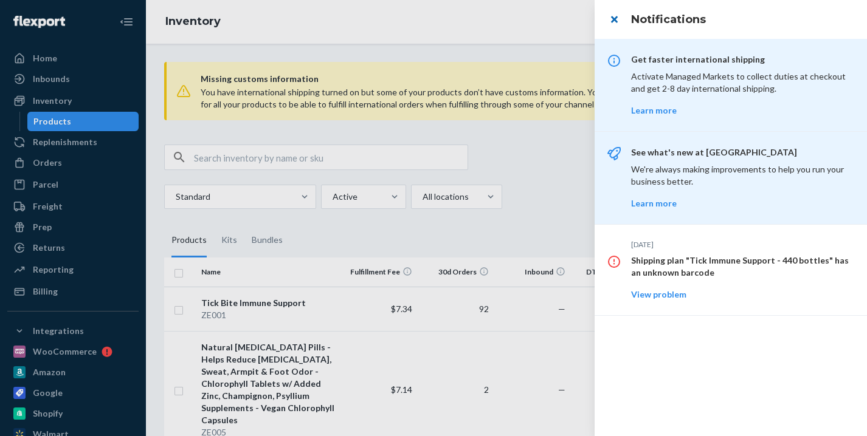 This screenshot has height=436, width=867. I want to click on p: Activate Managed Markets to collect duties at checkout and get 2-8 day international shipping., so click(741, 83).